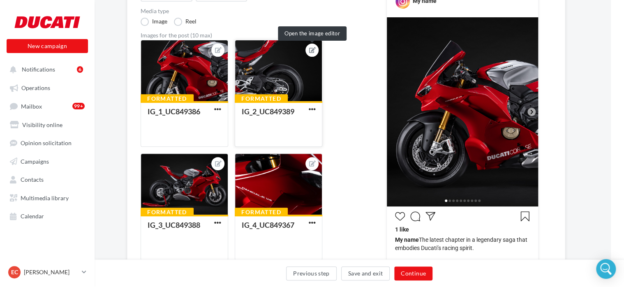  I want to click on span: Mailbox, so click(31, 106).